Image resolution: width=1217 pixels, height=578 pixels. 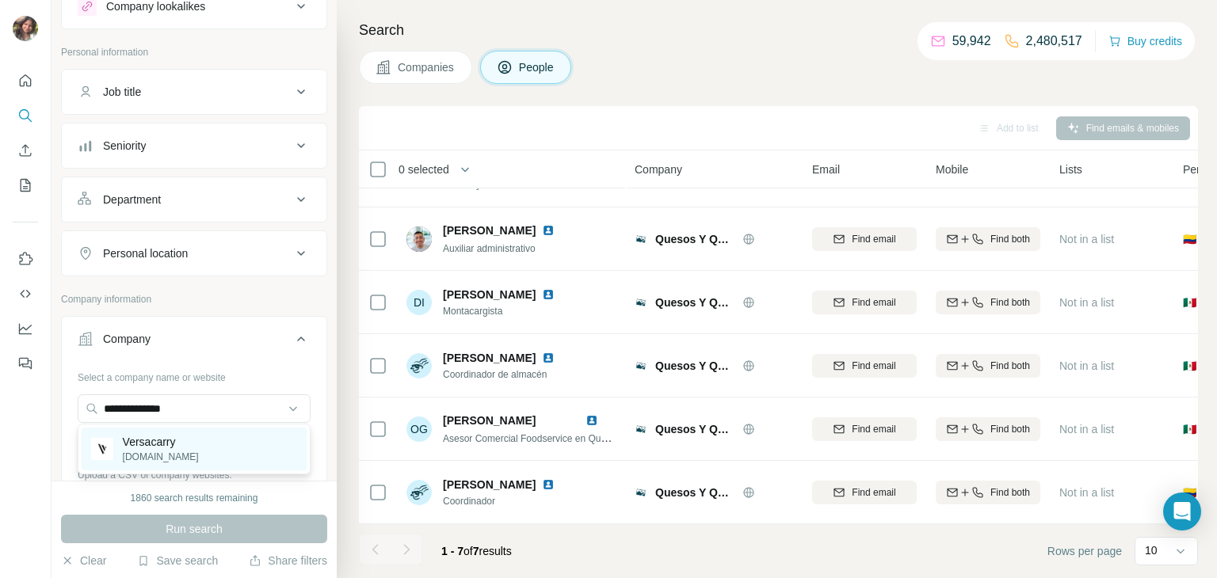 I want to click on p: 59,942, so click(x=971, y=41).